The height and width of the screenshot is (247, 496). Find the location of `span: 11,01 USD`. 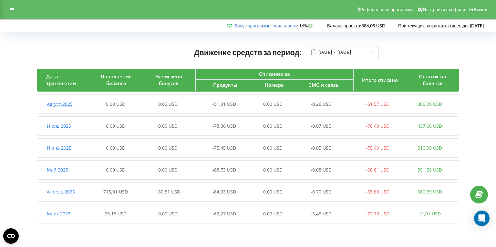

span: 11,01 USD is located at coordinates (430, 214).